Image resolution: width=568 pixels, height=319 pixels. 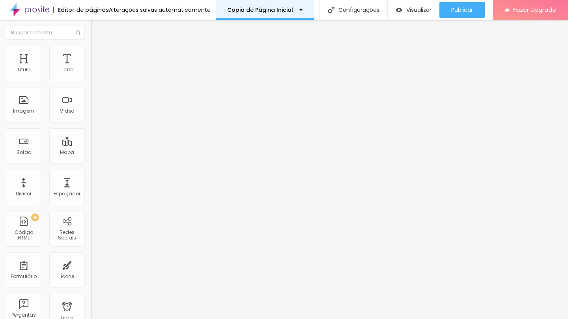 I want to click on div: Mapa, so click(x=67, y=153).